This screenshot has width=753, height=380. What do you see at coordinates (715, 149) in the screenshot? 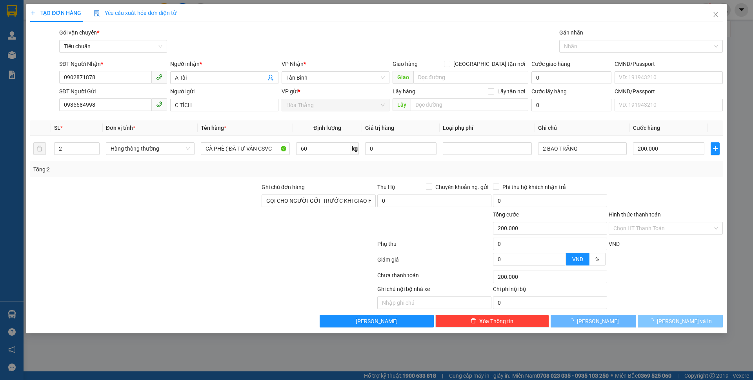
I see `button: plus` at bounding box center [715, 149].